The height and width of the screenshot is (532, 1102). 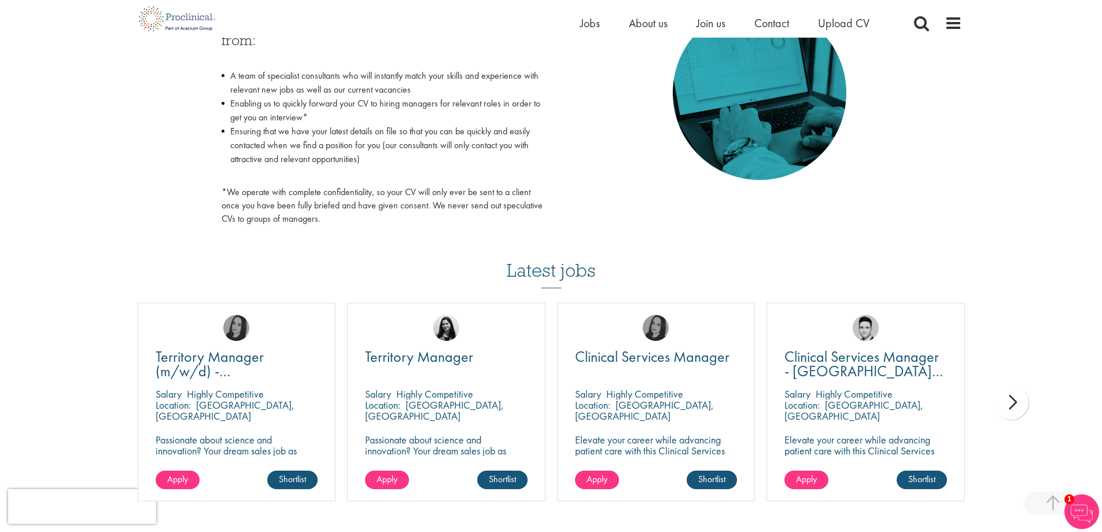 What do you see at coordinates (446, 328) in the screenshot?
I see `a: Indre Stankeviciute` at bounding box center [446, 328].